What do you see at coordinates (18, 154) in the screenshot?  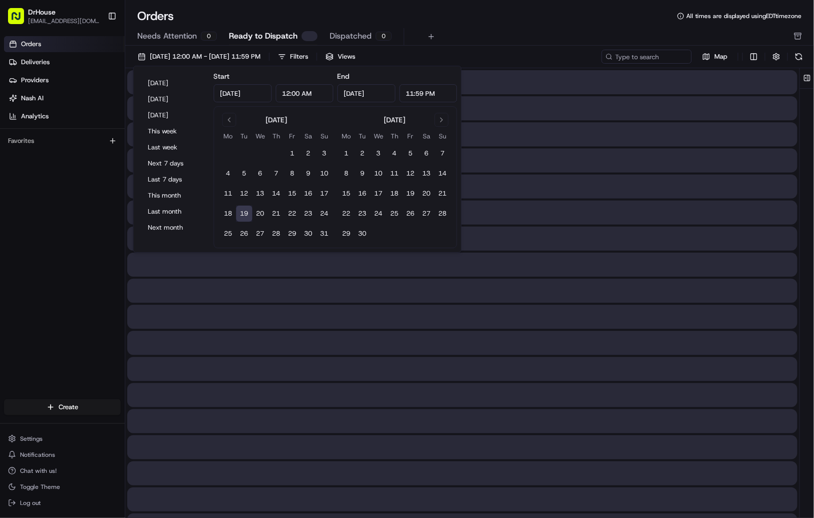 I see `img: Dianne Alexi Soriano` at bounding box center [18, 154].